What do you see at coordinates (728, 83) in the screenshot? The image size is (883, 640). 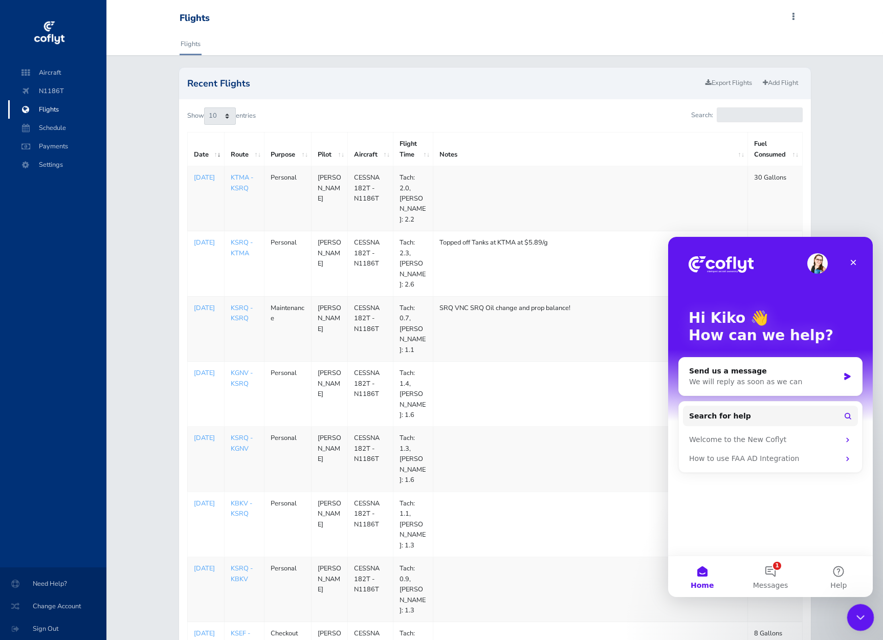 I see `a: Export Flights` at bounding box center [728, 83].